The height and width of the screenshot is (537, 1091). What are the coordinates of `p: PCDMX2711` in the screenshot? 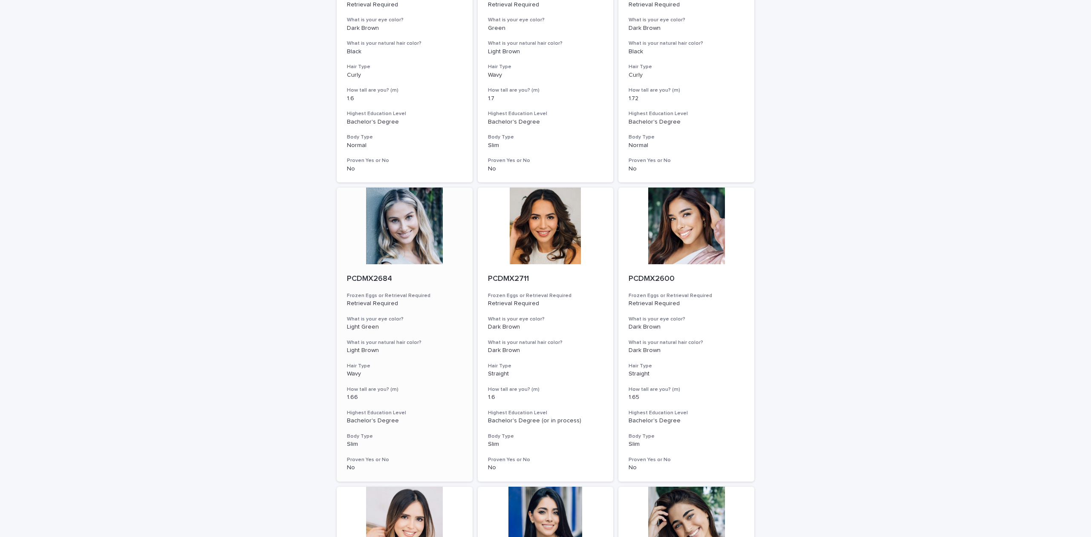 It's located at (545, 279).